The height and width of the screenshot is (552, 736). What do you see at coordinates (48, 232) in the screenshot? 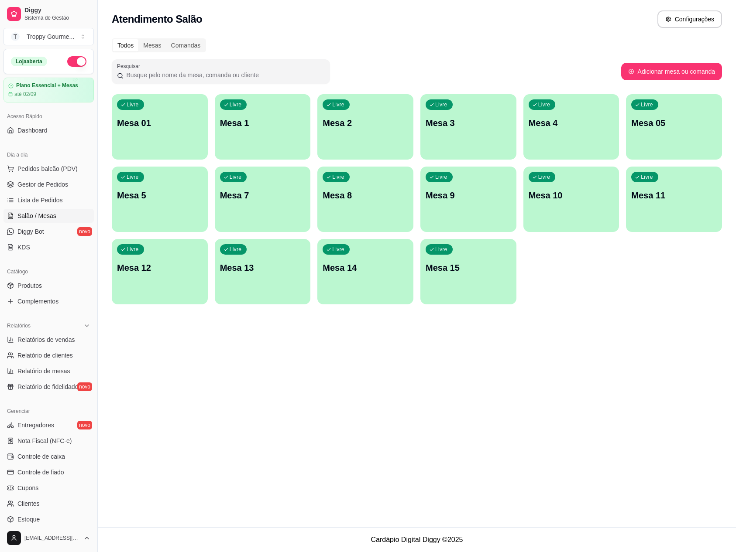
I see `a: Diggy Botnovo` at bounding box center [48, 232].